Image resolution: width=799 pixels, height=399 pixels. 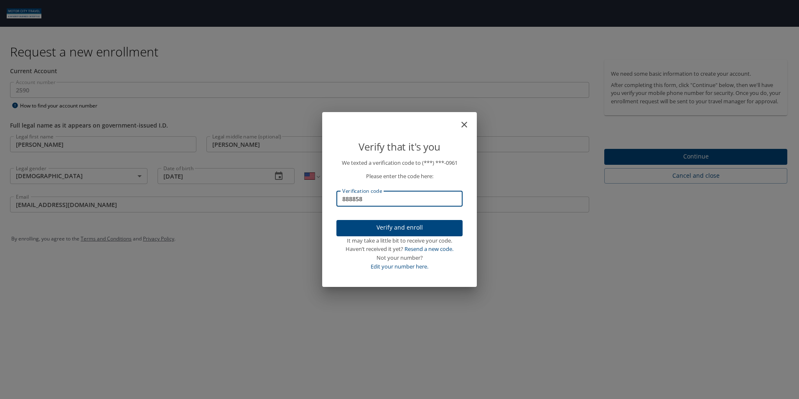 What do you see at coordinates (400, 258) in the screenshot?
I see `div: Not your number?` at bounding box center [400, 258].